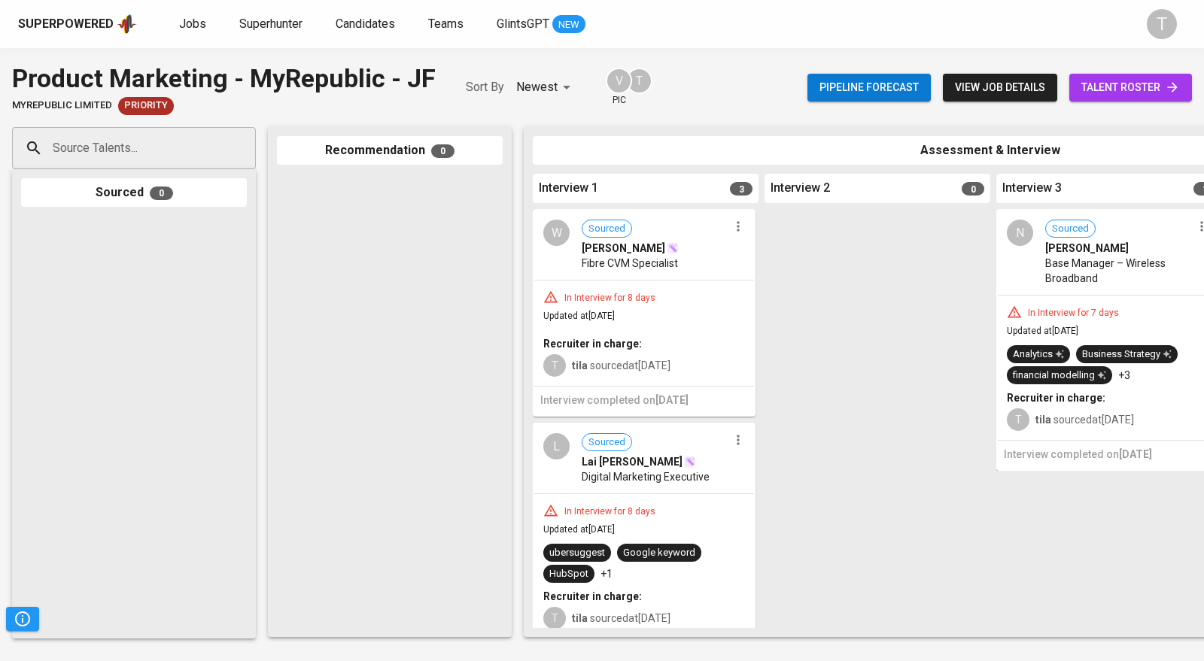 The width and height of the screenshot is (1204, 661). What do you see at coordinates (1126, 354) in the screenshot?
I see `div: Business Strategy` at bounding box center [1126, 354].